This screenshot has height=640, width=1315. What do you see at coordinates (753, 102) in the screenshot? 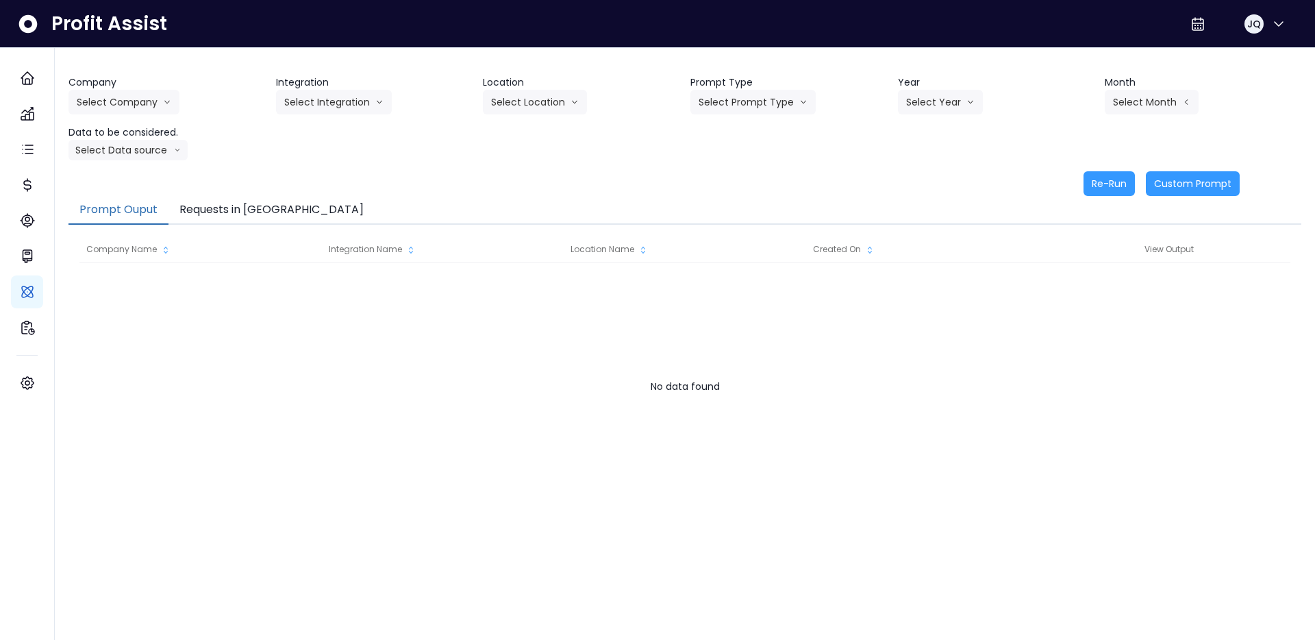
I see `button: Select Prompt Typearrow down line` at bounding box center [753, 102].